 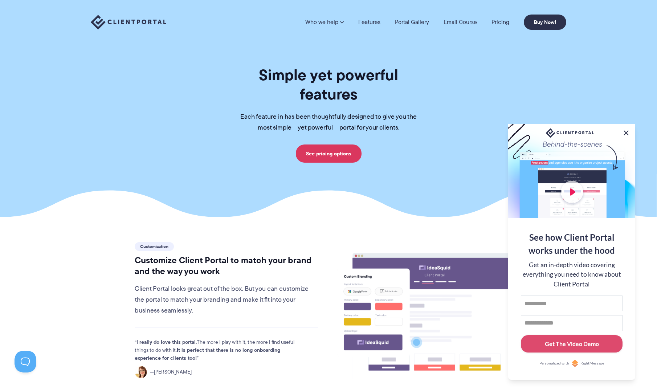 What do you see at coordinates (554, 363) in the screenshot?
I see `span: Personalized with` at bounding box center [554, 363].